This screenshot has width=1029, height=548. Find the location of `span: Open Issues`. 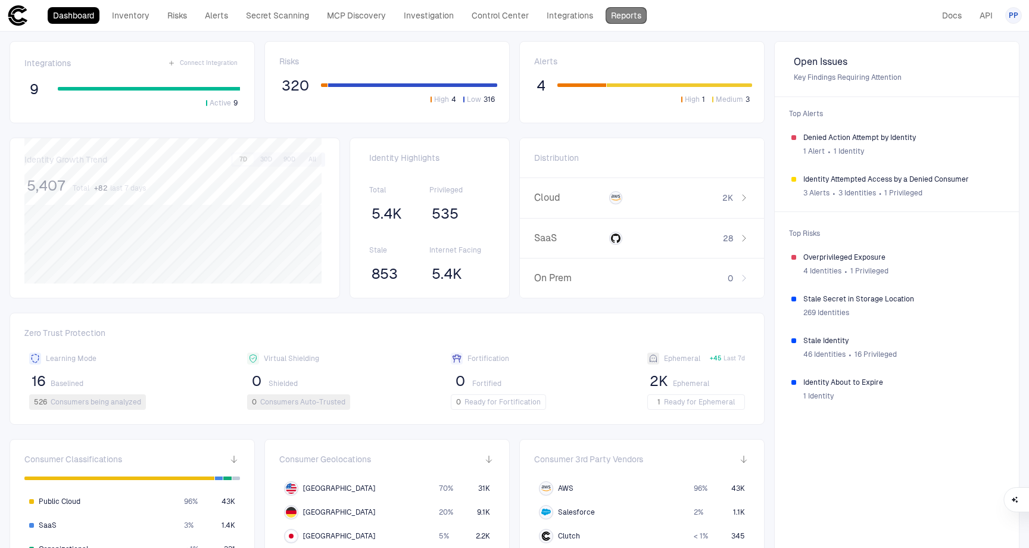

span: Open Issues is located at coordinates (896, 62).